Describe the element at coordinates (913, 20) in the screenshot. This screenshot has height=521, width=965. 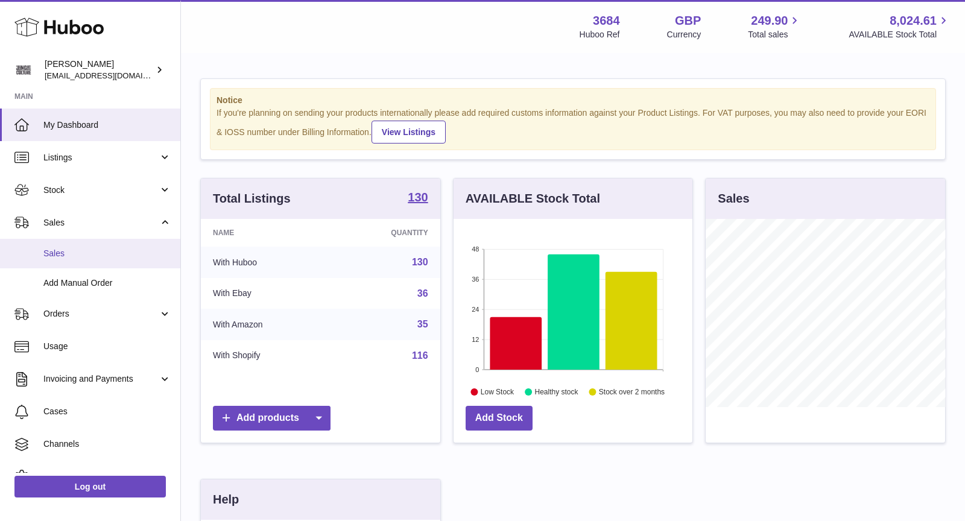
I see `span: 8,024.61` at that location.